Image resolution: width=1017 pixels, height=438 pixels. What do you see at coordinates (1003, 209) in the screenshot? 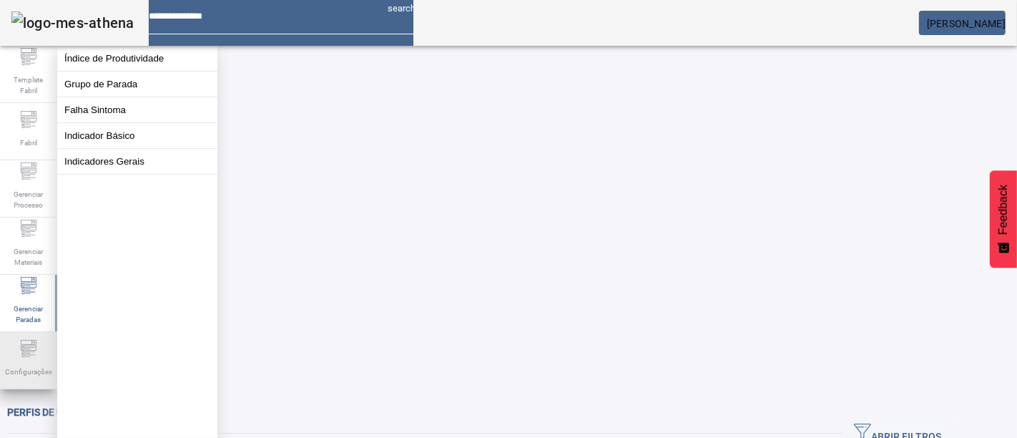
I see `span: Feedback` at bounding box center [1003, 209].